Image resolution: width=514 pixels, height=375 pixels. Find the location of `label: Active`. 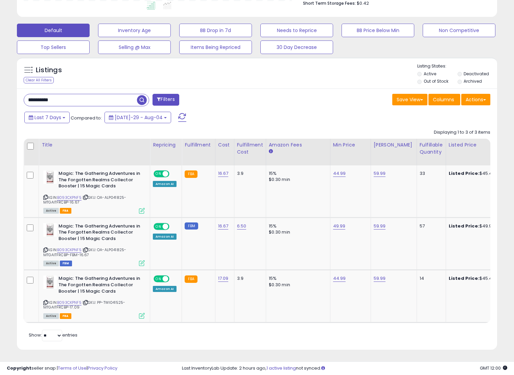

label: Active is located at coordinates (429, 74).